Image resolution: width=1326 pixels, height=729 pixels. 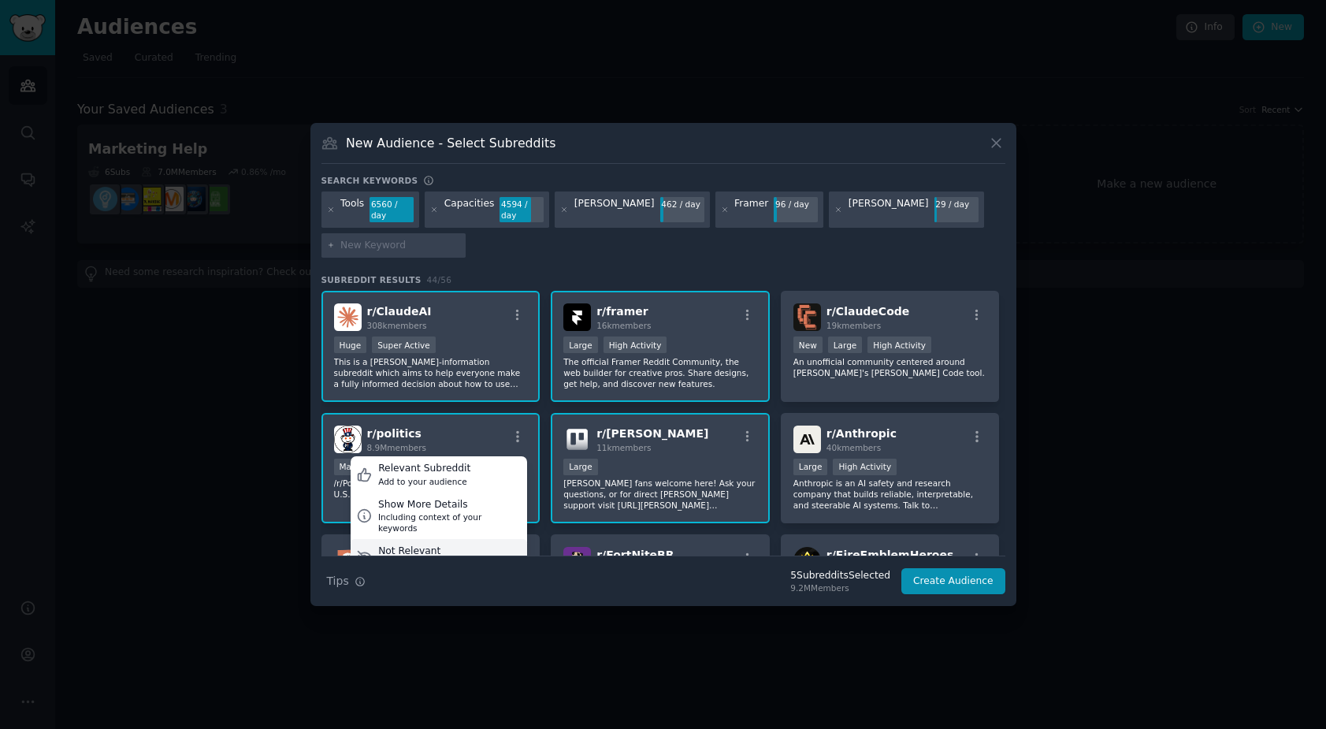 What do you see at coordinates (807, 317) in the screenshot?
I see `img: ClaudeCode` at bounding box center [807, 317].